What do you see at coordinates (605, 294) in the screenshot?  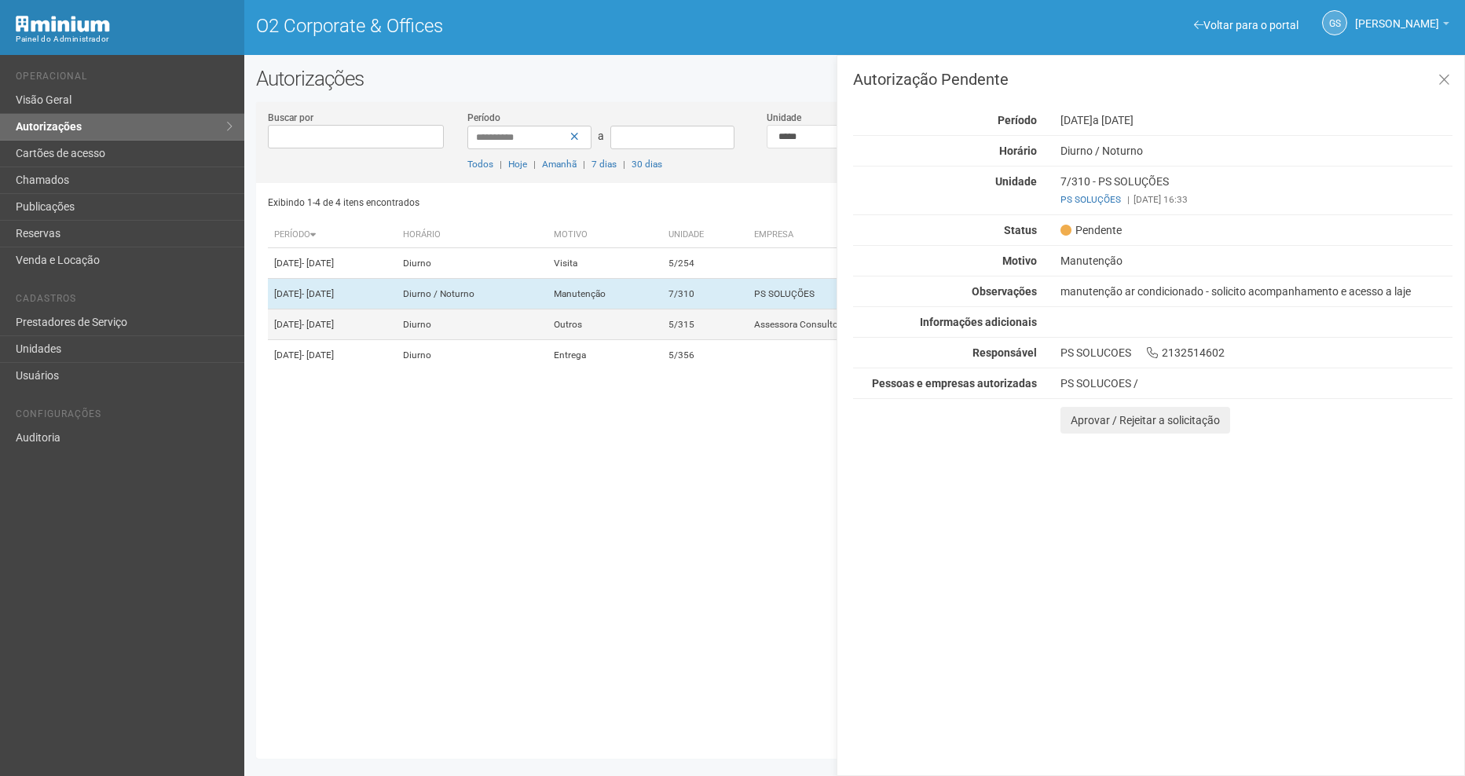 I see `td: Manutenção` at bounding box center [605, 294].